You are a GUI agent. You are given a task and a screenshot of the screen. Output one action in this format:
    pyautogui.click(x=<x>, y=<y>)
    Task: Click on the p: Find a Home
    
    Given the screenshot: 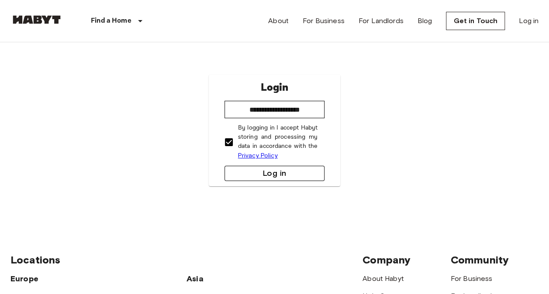 What is the action you would take?
    pyautogui.click(x=111, y=21)
    